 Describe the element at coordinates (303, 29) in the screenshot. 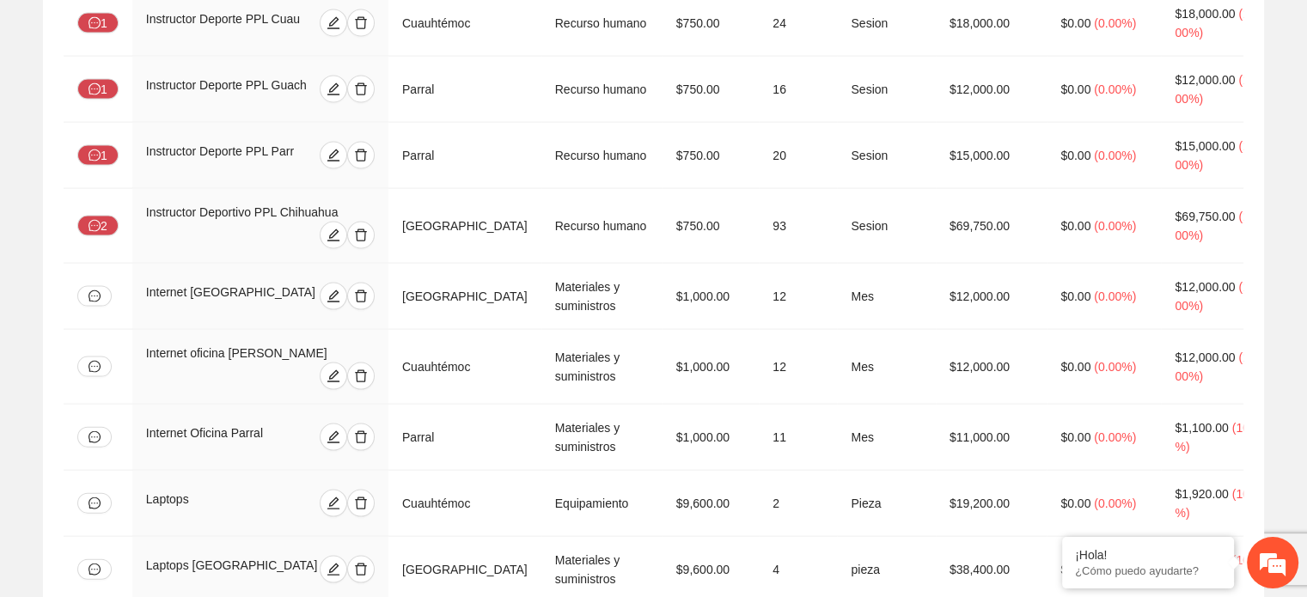

I see `div: Minimizar ventana de chat en vivo` at that location.